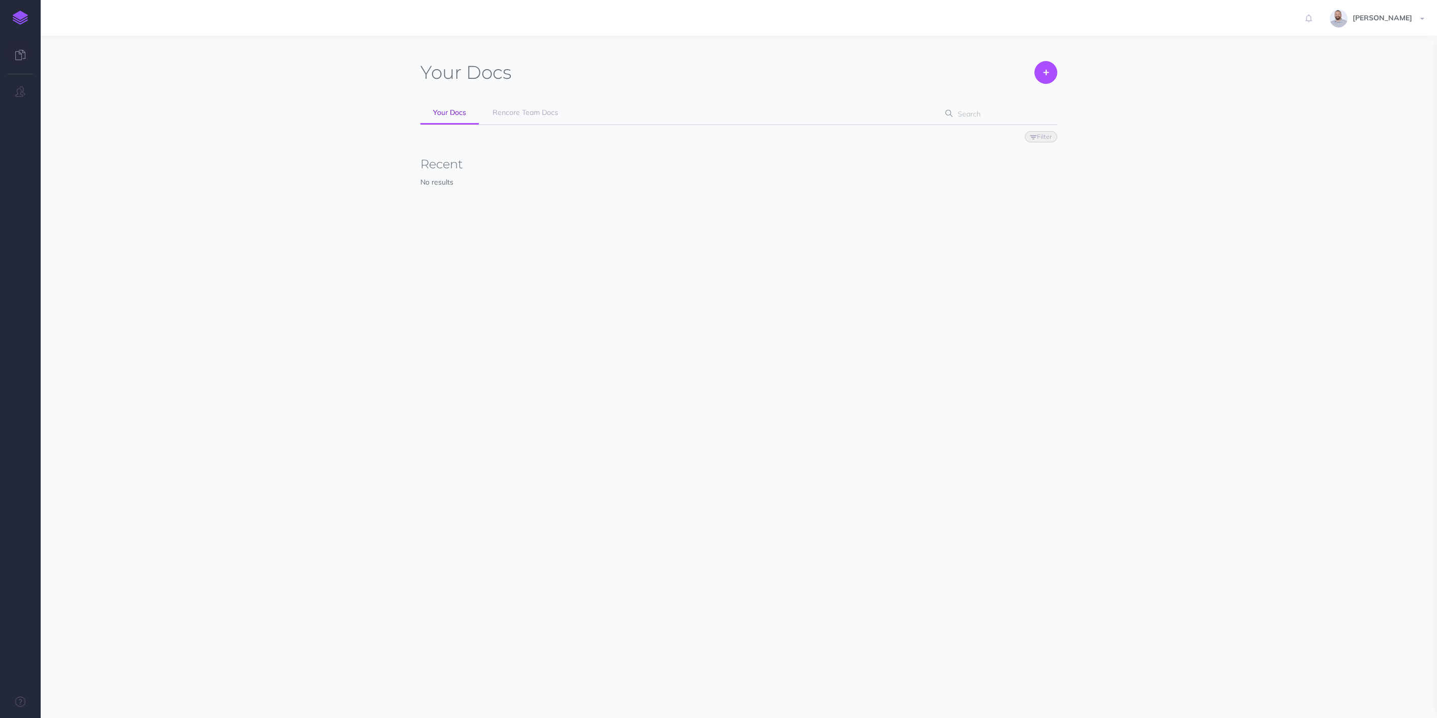  What do you see at coordinates (1338, 18) in the screenshot?
I see `img: dqmYJ6zMSCra9RPGpxPUfVOofRKbTqLnhKYT2M4s.jpg` at bounding box center [1338, 18].